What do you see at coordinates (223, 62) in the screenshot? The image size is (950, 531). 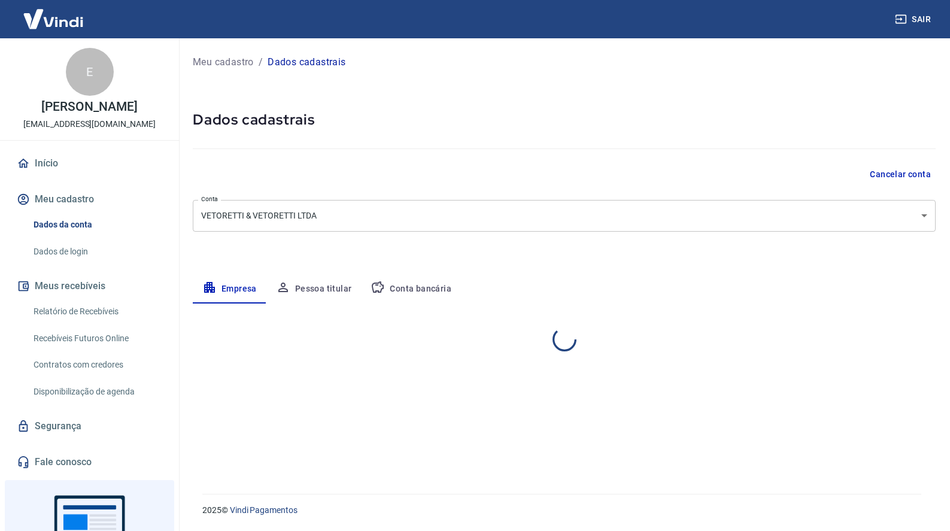 I see `a: Meu cadastro` at bounding box center [223, 62].